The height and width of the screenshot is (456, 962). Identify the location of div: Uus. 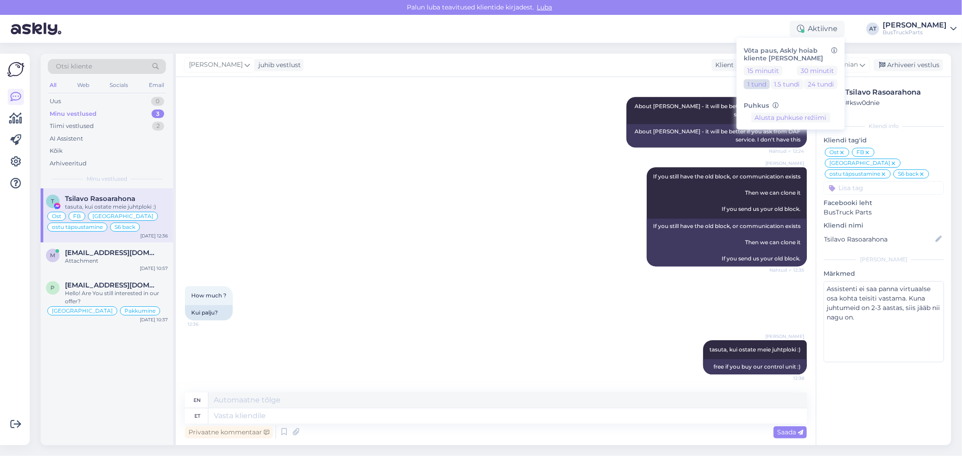
(55, 101).